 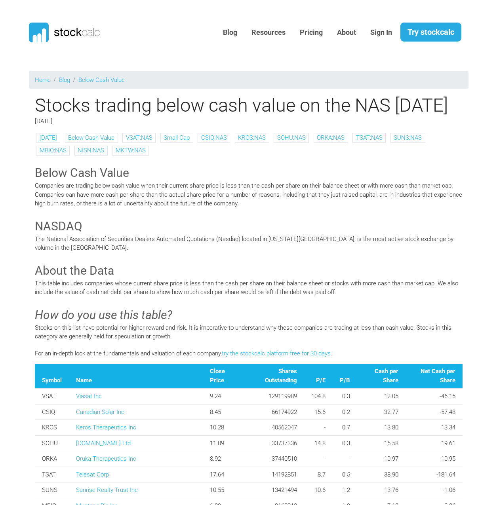 What do you see at coordinates (274, 412) in the screenshot?
I see `td: 66174922` at bounding box center [274, 412].